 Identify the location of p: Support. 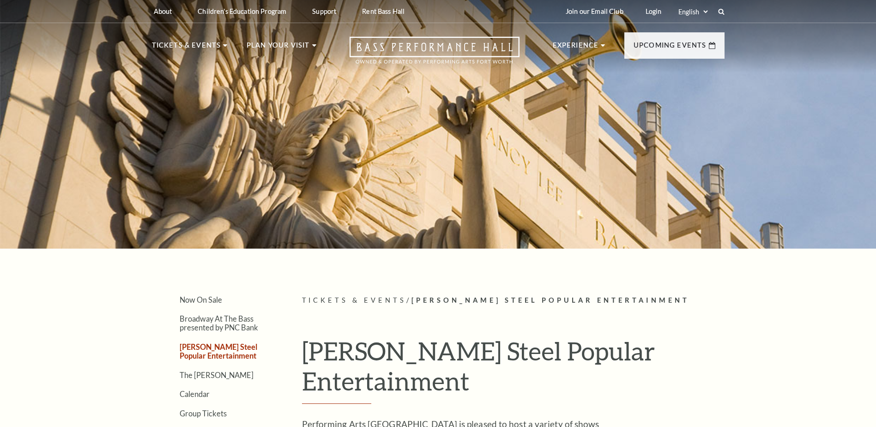
(324, 11).